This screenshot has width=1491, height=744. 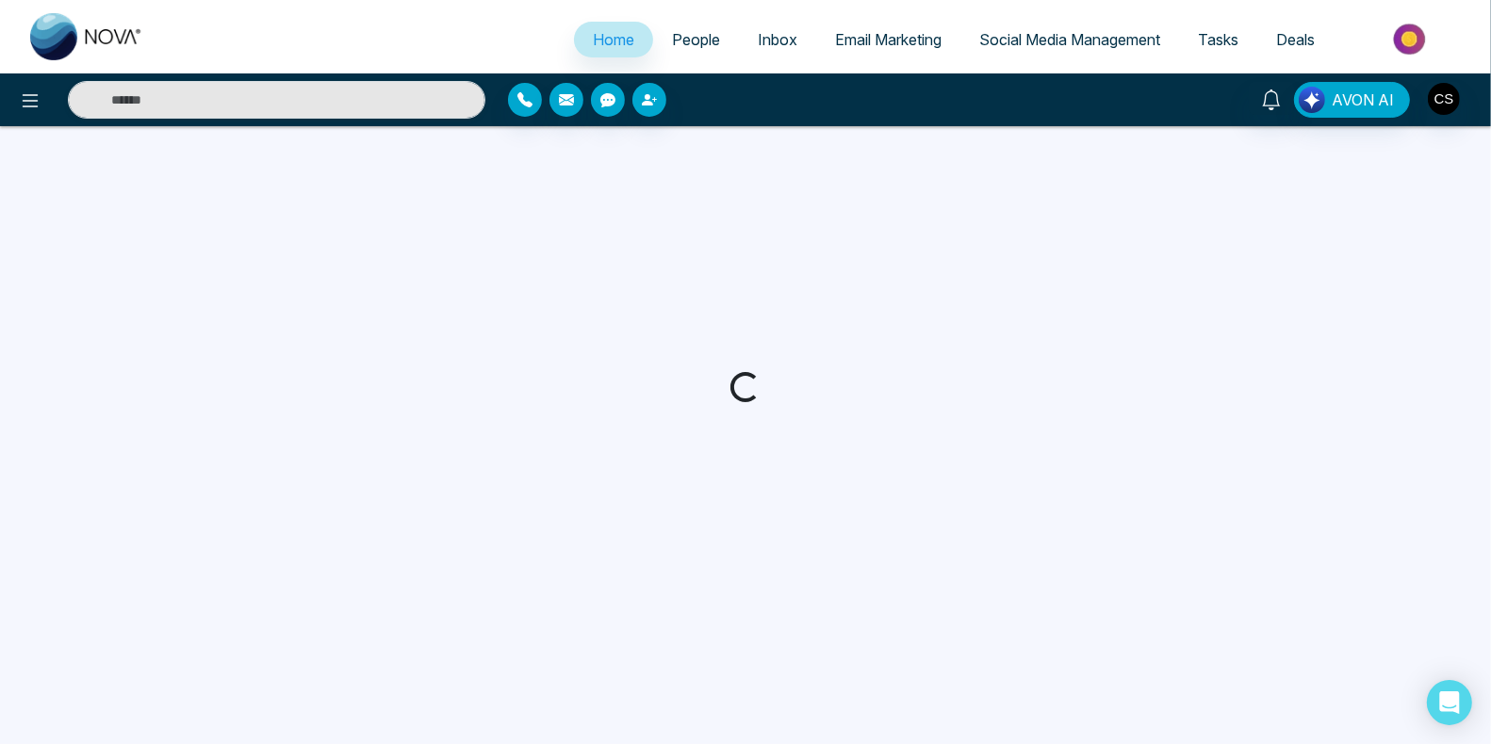 I want to click on a: People, so click(x=695, y=40).